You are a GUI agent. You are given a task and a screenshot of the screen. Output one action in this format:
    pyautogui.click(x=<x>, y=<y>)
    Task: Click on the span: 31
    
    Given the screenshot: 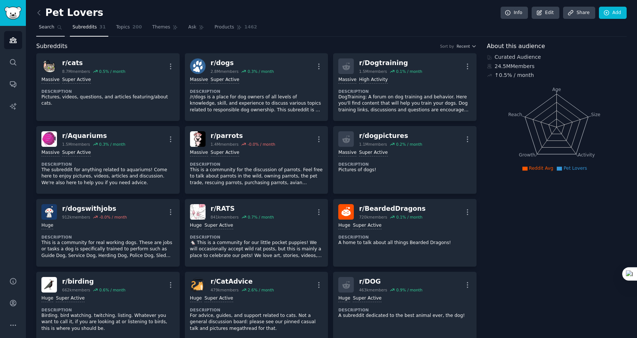 What is the action you would take?
    pyautogui.click(x=102, y=27)
    